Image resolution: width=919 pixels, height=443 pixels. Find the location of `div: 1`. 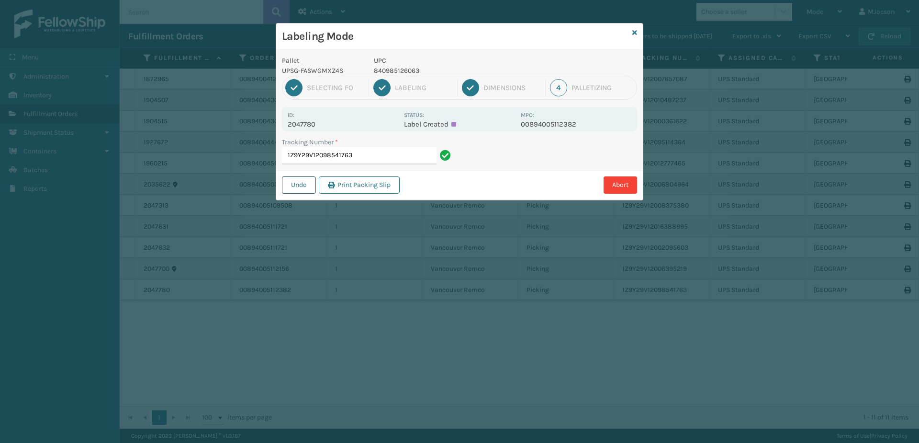

div: 1 is located at coordinates (294, 88).